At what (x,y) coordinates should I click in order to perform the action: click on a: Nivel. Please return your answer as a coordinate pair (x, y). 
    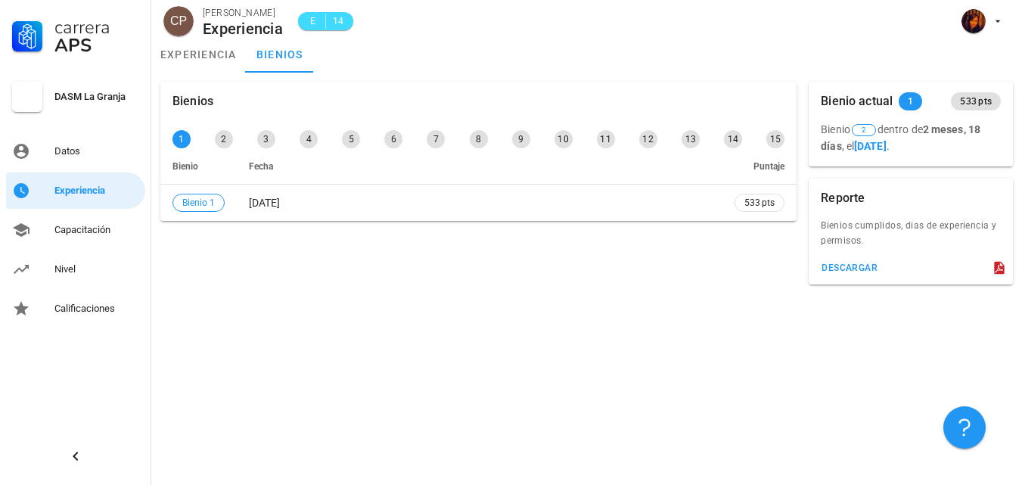
    Looking at the image, I should click on (76, 269).